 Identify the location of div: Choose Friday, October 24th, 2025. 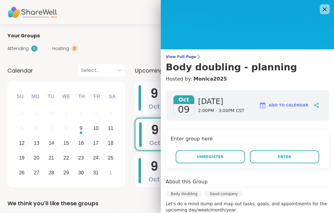
(96, 158).